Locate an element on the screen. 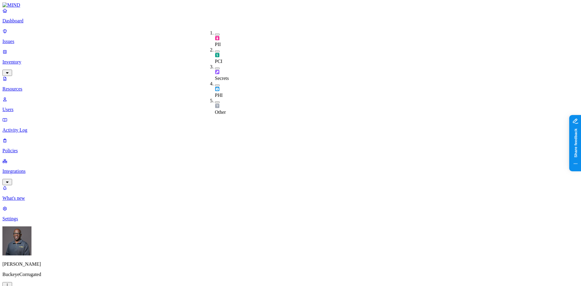 This screenshot has height=286, width=581. p: BuckeyeCorrugated is located at coordinates (290, 274).